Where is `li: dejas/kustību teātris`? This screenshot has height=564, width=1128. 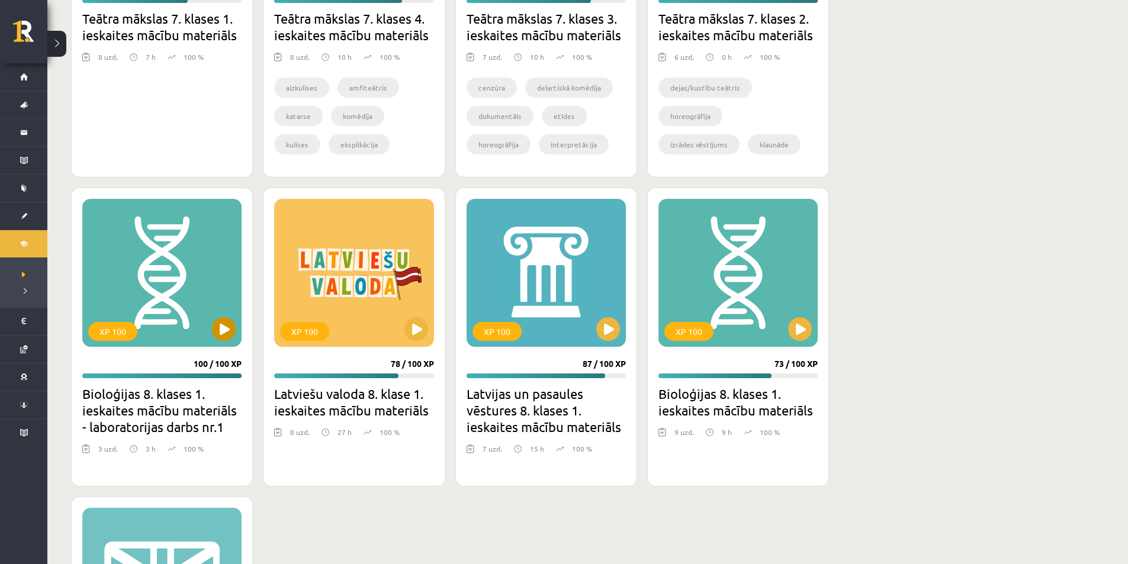 li: dejas/kustību teātris is located at coordinates (705, 88).